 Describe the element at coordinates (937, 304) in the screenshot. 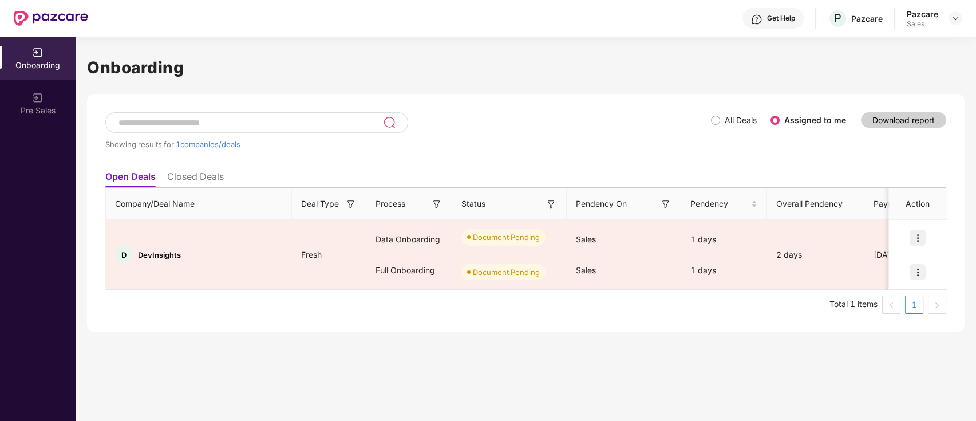

I see `button: right` at that location.